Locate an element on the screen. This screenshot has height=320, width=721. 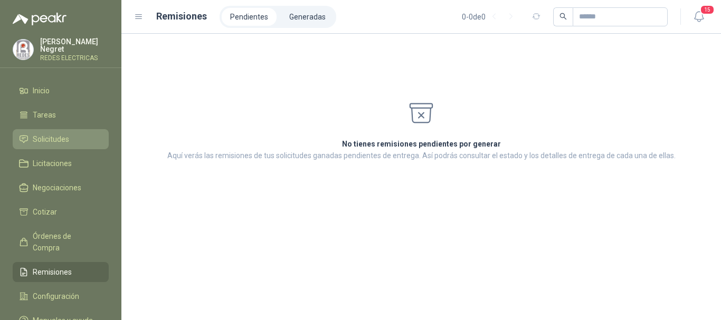
strong: No tienes remisiones pendientes por generar is located at coordinates (421, 144).